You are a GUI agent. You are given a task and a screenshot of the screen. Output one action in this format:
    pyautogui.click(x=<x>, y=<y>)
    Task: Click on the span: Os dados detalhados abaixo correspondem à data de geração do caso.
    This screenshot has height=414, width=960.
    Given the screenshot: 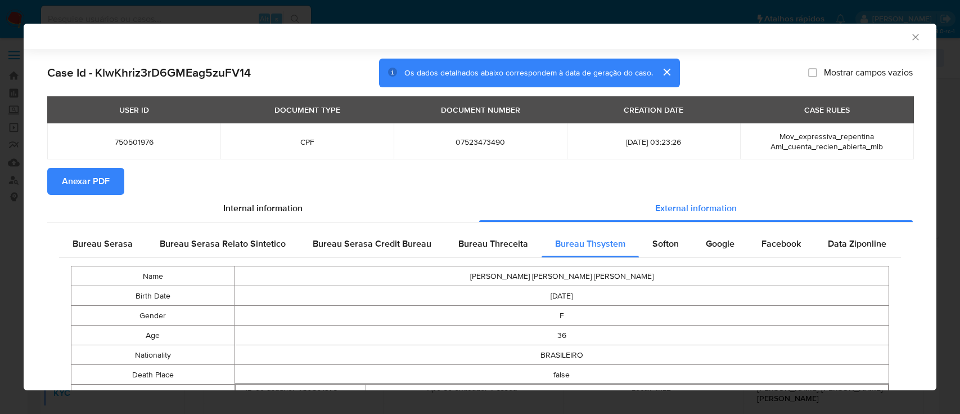 What is the action you would take?
    pyautogui.click(x=529, y=73)
    